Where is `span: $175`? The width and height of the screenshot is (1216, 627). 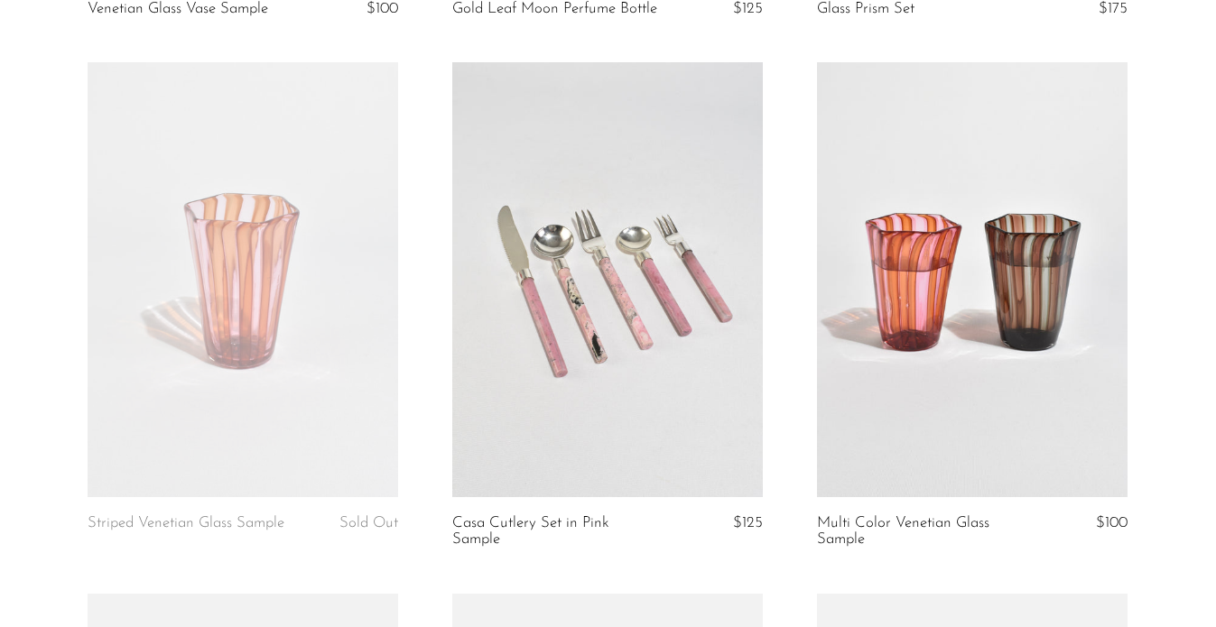 span: $175 is located at coordinates (1113, 8).